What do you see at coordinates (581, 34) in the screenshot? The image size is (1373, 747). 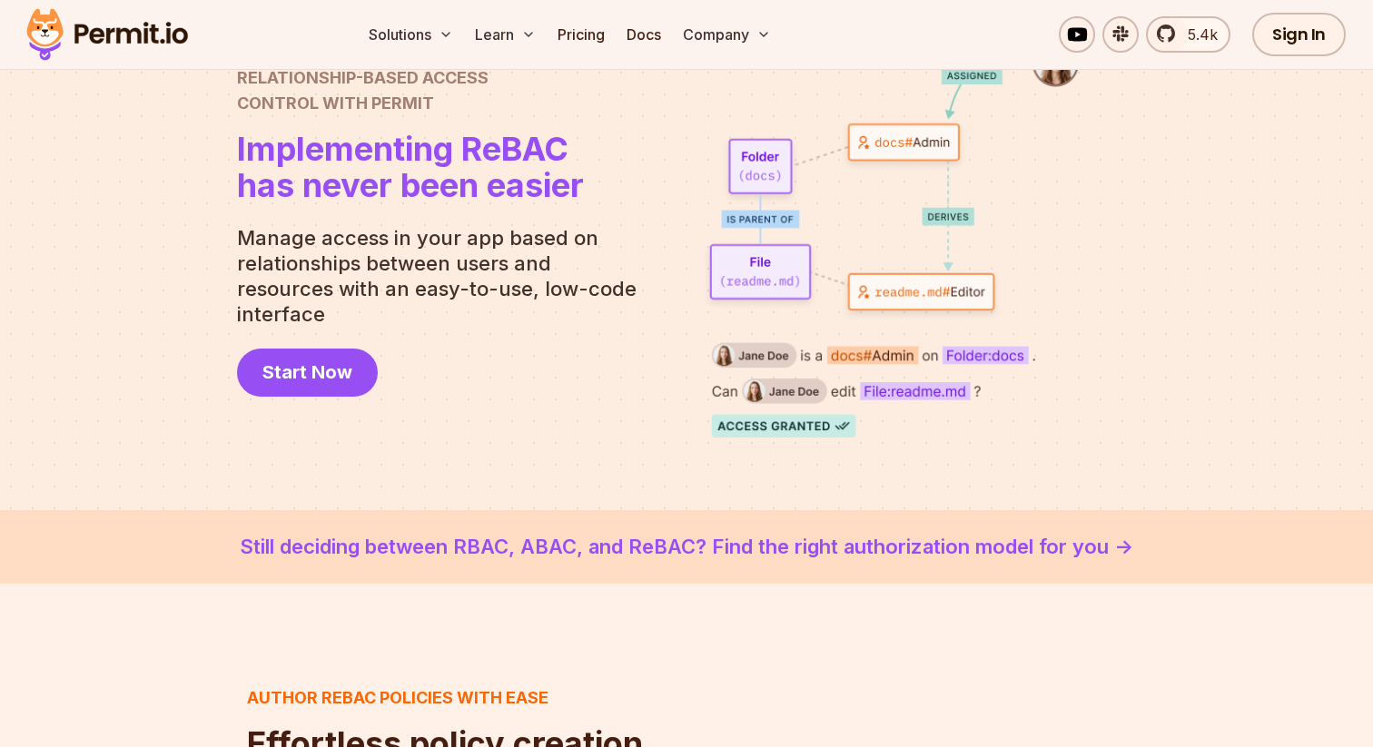 I see `a: Pricing` at bounding box center [581, 34].